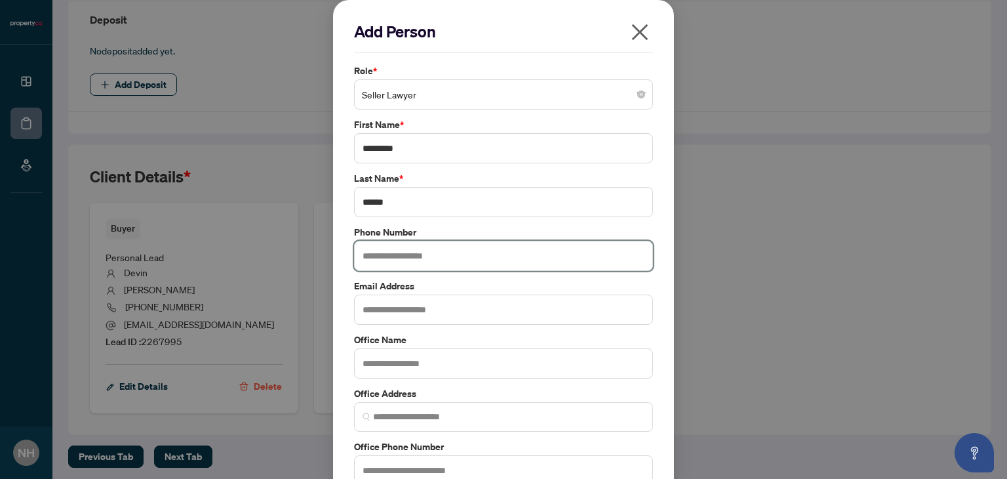  I want to click on label: Last Name, so click(503, 178).